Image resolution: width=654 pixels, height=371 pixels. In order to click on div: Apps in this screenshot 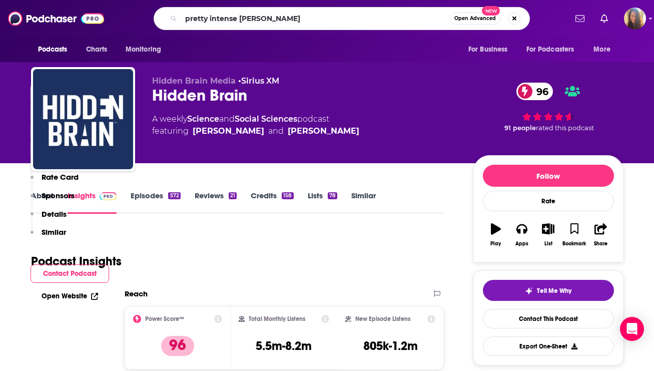, I will do `click(522, 244)`.